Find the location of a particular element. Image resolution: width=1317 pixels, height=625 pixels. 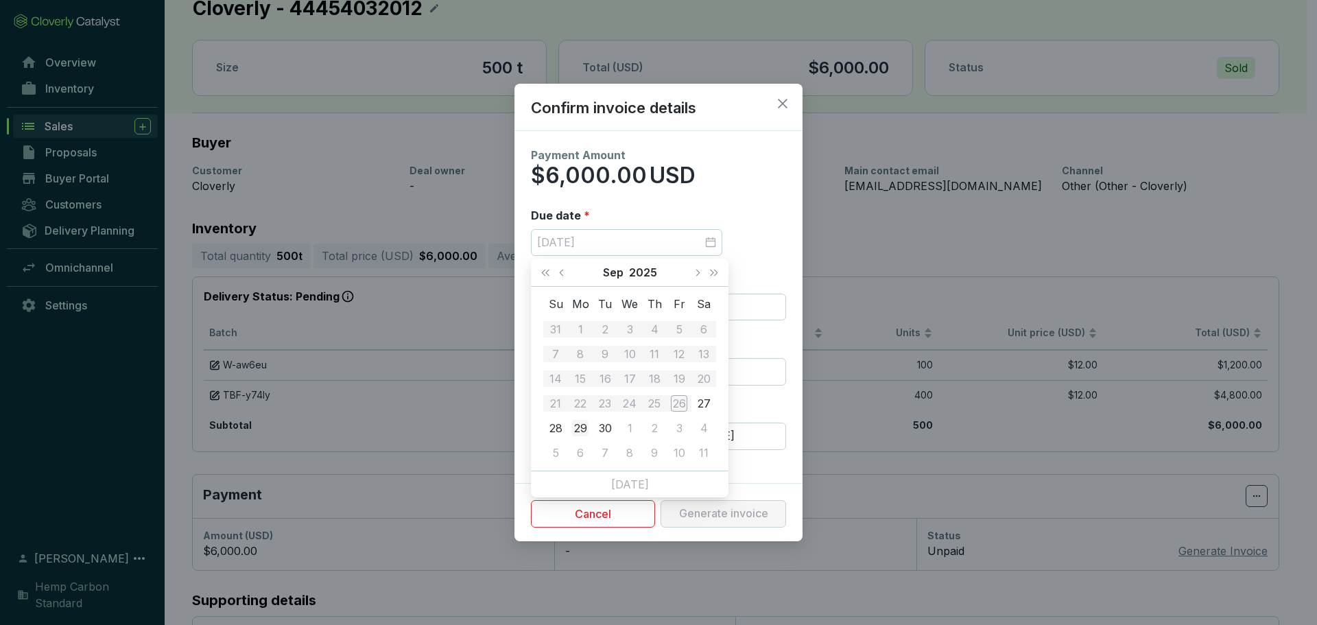

th: Sa is located at coordinates (704, 305).